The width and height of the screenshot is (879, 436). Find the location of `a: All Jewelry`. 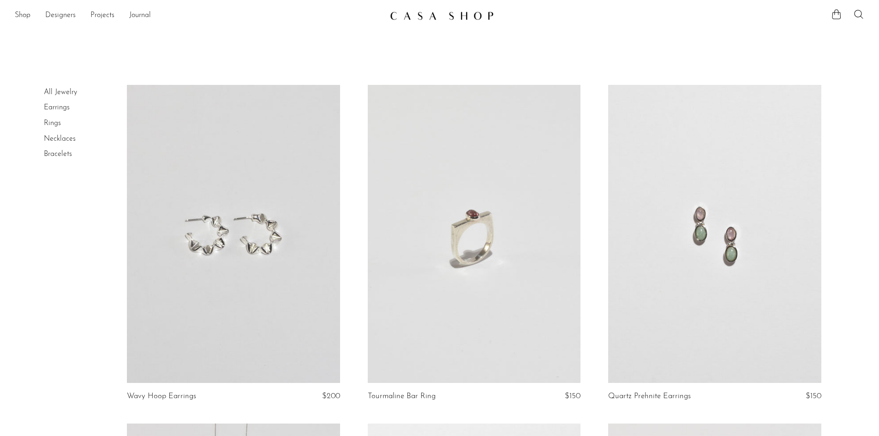

a: All Jewelry is located at coordinates (60, 92).